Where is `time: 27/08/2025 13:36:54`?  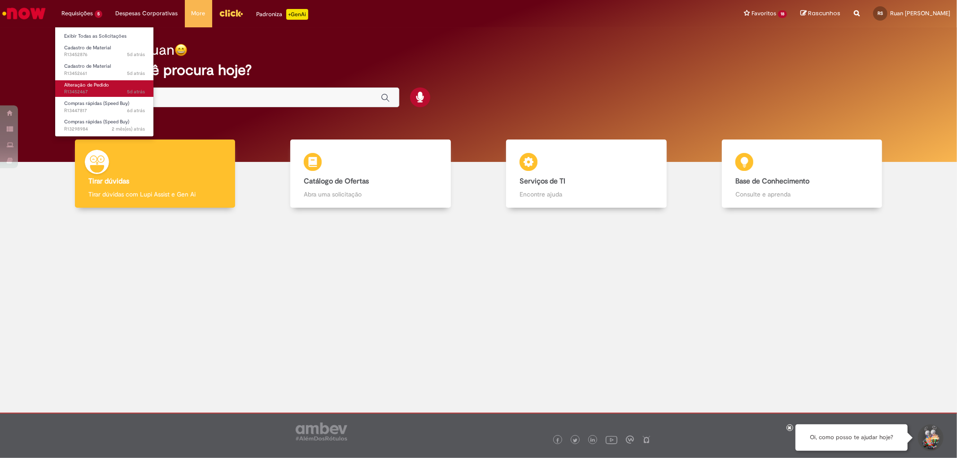 time: 27/08/2025 13:36:54 is located at coordinates (136, 92).